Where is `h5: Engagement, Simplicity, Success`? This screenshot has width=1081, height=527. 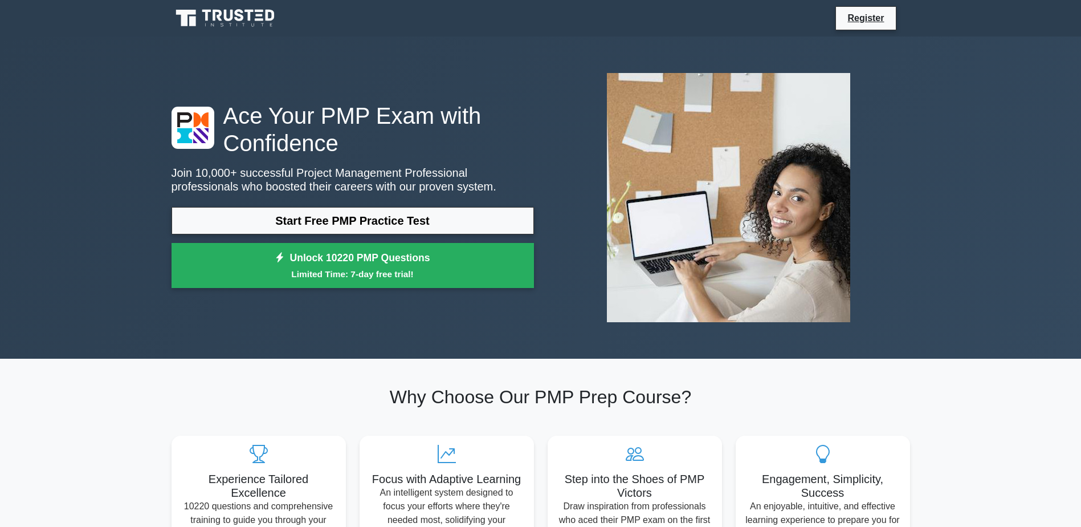 h5: Engagement, Simplicity, Success is located at coordinates (823, 486).